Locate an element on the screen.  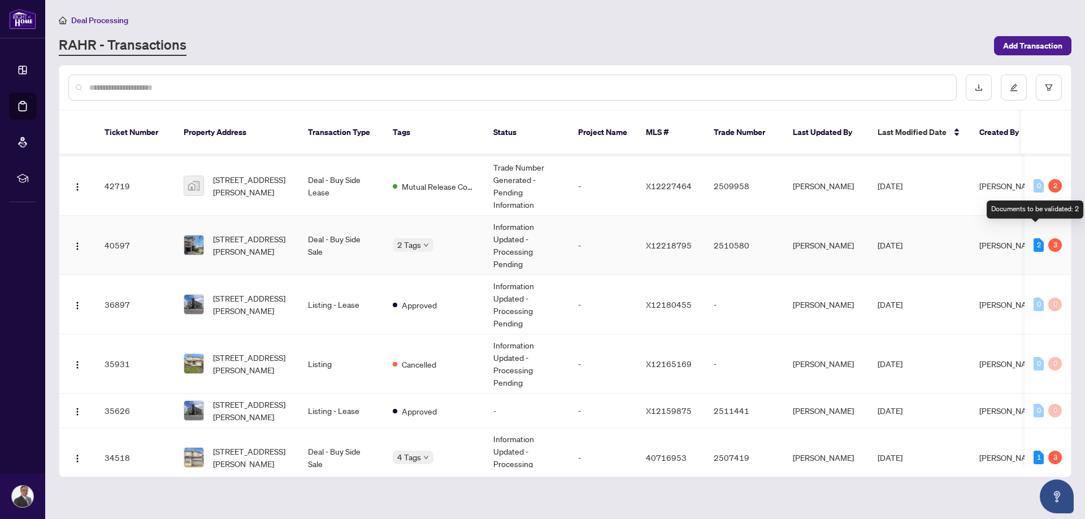
td: 35931 is located at coordinates (135, 364).